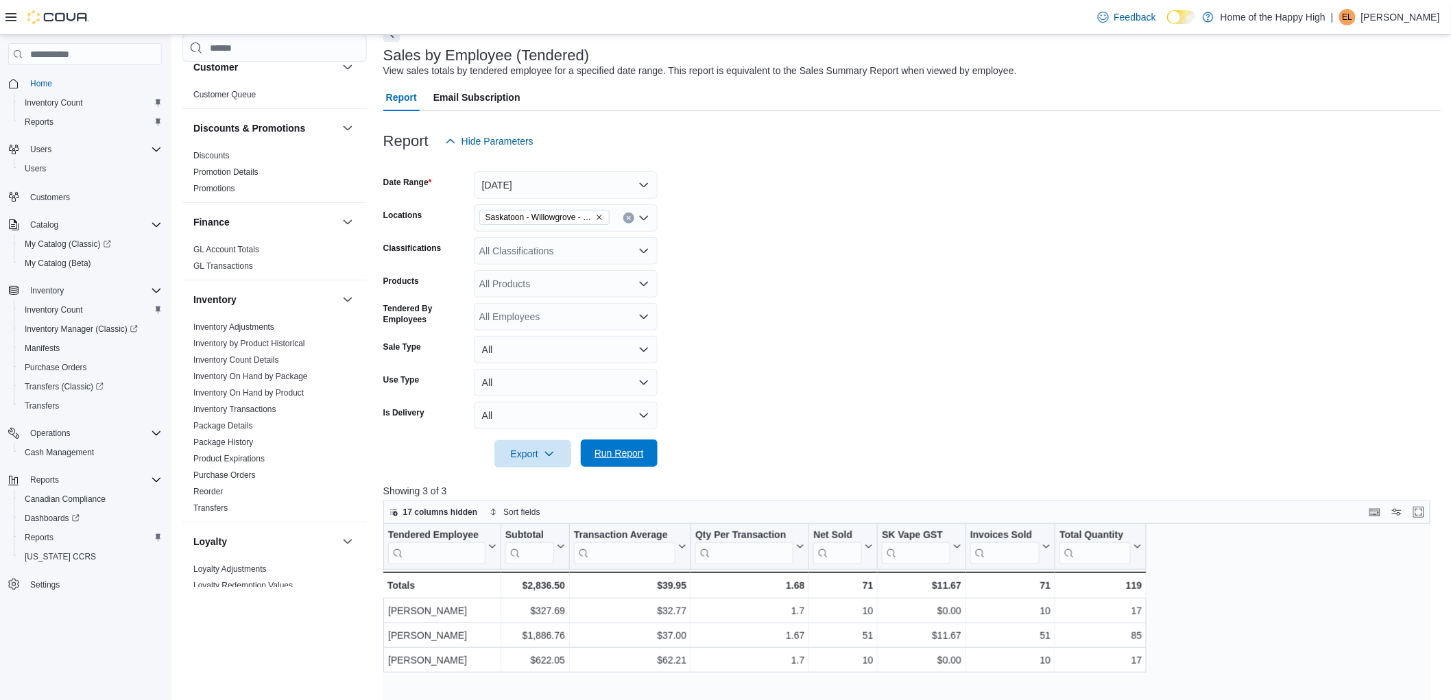 The width and height of the screenshot is (1451, 700). Describe the element at coordinates (249, 128) in the screenshot. I see `h3: Discounts & Promotions` at that location.